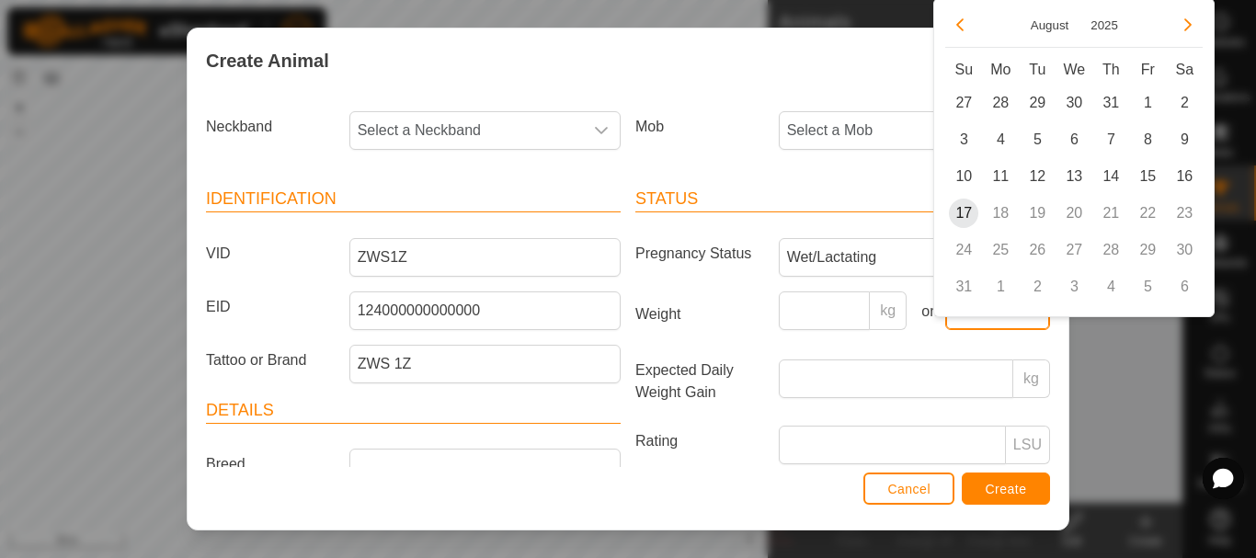  Describe the element at coordinates (466, 131) in the screenshot. I see `span: Select a Neckband` at that location.